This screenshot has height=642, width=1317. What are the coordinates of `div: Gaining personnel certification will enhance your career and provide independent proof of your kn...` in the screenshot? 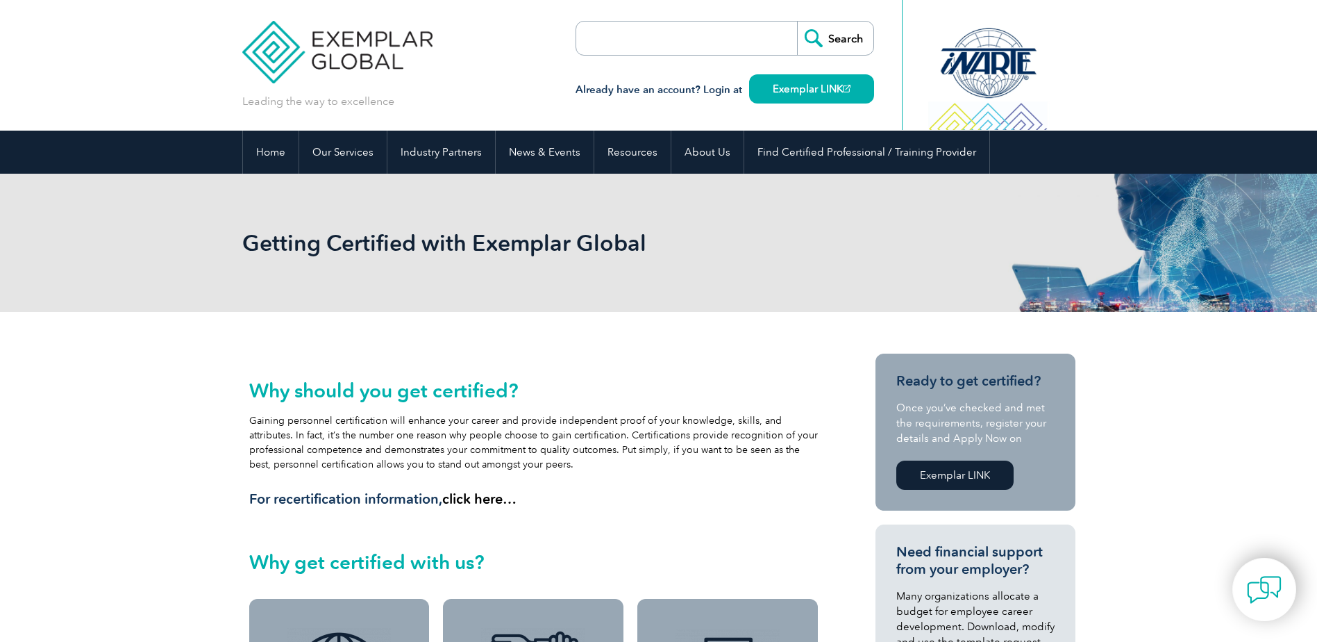 It's located at (534, 443).